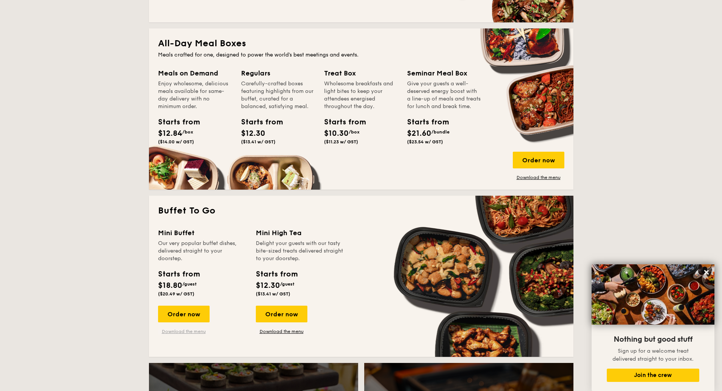 The image size is (722, 391). I want to click on span: $18.80, so click(170, 285).